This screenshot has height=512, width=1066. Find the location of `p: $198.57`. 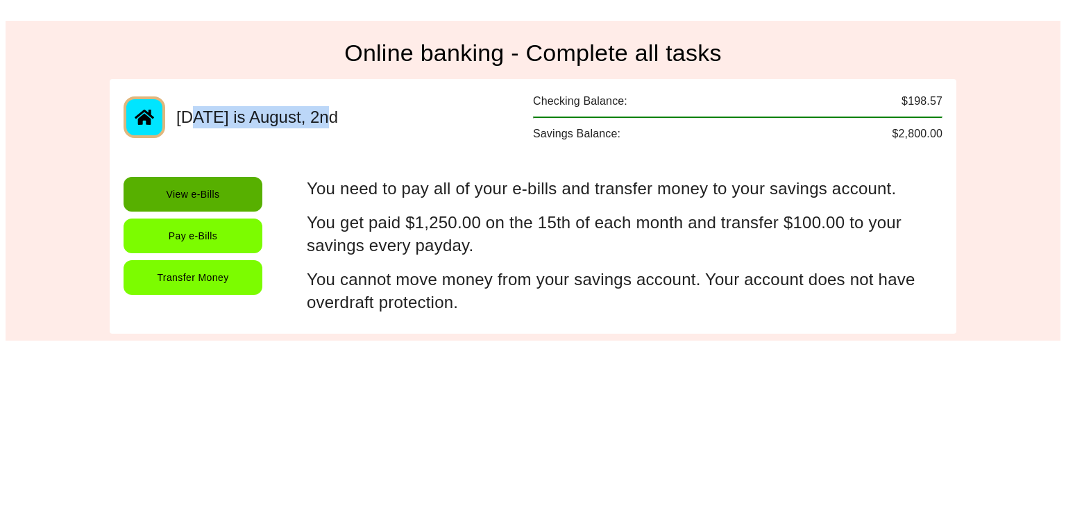

p: $198.57 is located at coordinates (921, 101).